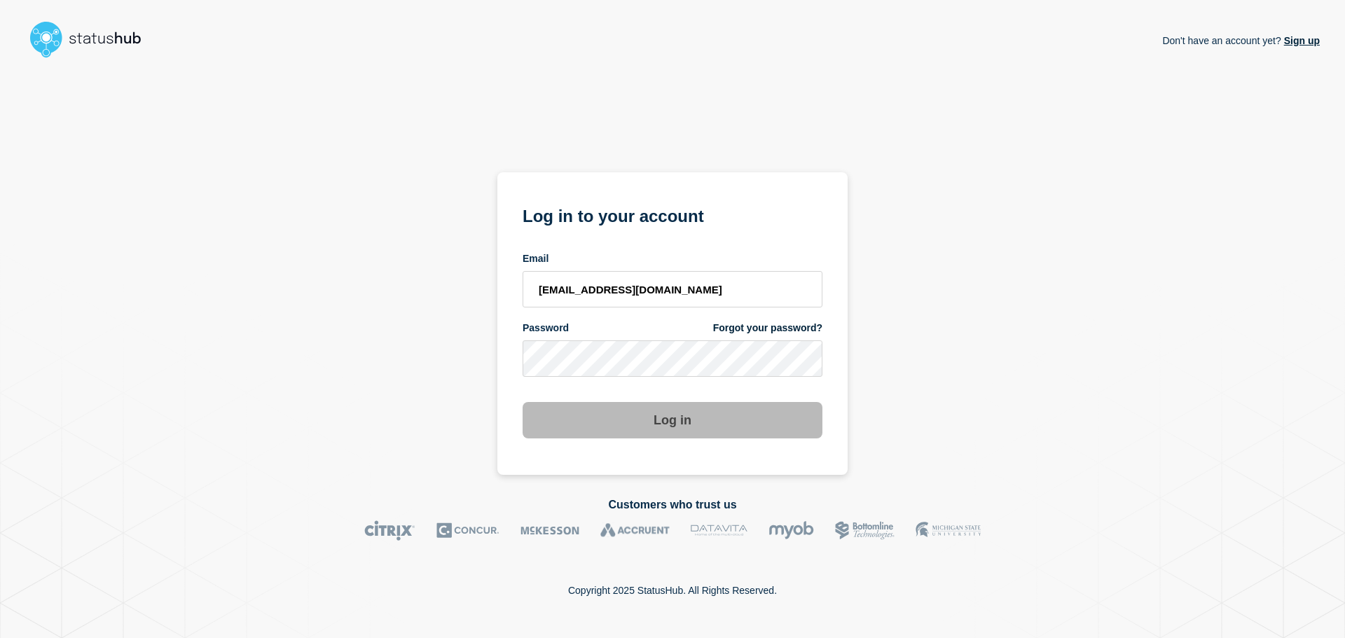 The image size is (1345, 638). What do you see at coordinates (546, 328) in the screenshot?
I see `span: Password` at bounding box center [546, 328].